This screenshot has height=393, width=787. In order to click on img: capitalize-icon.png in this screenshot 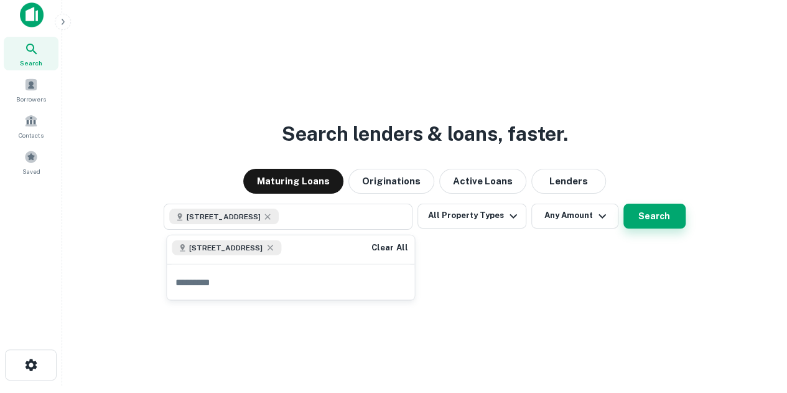, I will do `click(32, 15)`.